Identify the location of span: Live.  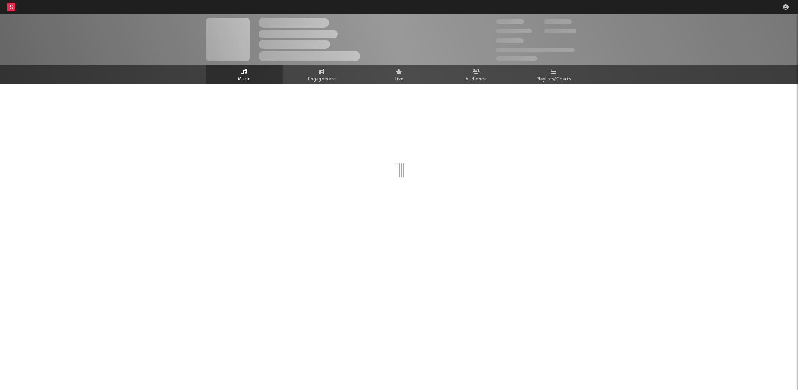
(399, 79).